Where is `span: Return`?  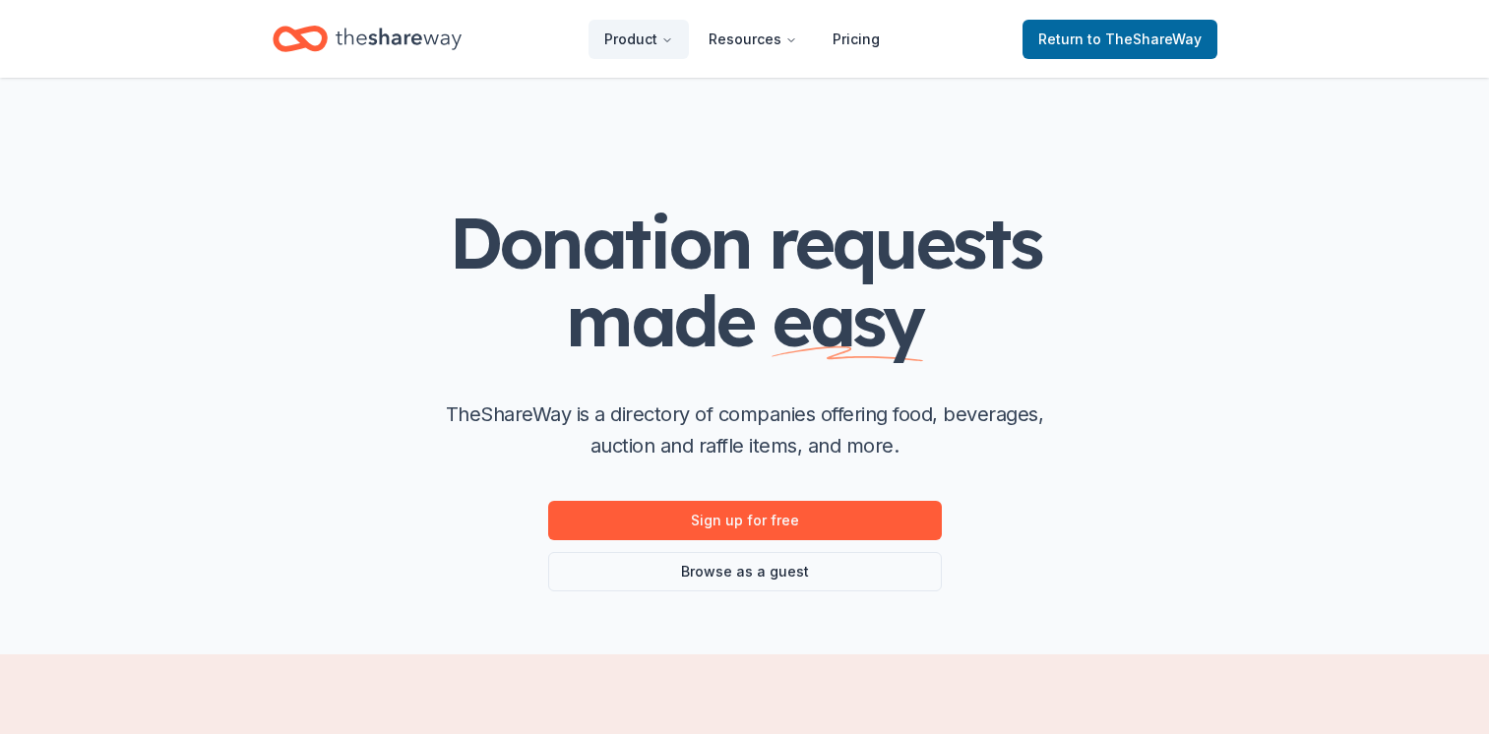 span: Return is located at coordinates (1120, 39).